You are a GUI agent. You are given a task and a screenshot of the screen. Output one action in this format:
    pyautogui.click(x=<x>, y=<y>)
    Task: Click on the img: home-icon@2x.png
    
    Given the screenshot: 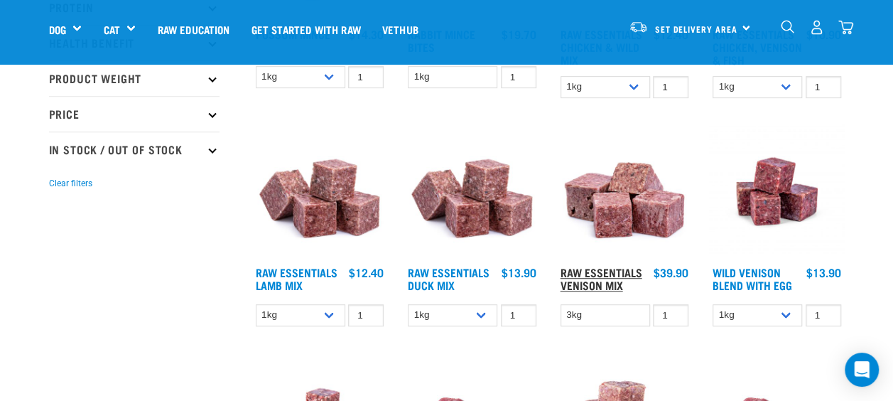 What is the action you would take?
    pyautogui.click(x=845, y=27)
    